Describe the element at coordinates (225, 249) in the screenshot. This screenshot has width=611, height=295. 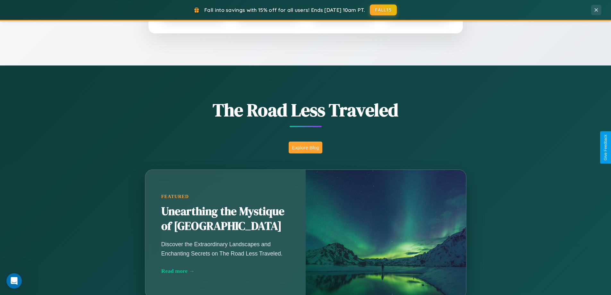
I see `p: Discover the Extraordinary Landscapes and Enchanting Secrets on The Road Less Traveled.` at that location.